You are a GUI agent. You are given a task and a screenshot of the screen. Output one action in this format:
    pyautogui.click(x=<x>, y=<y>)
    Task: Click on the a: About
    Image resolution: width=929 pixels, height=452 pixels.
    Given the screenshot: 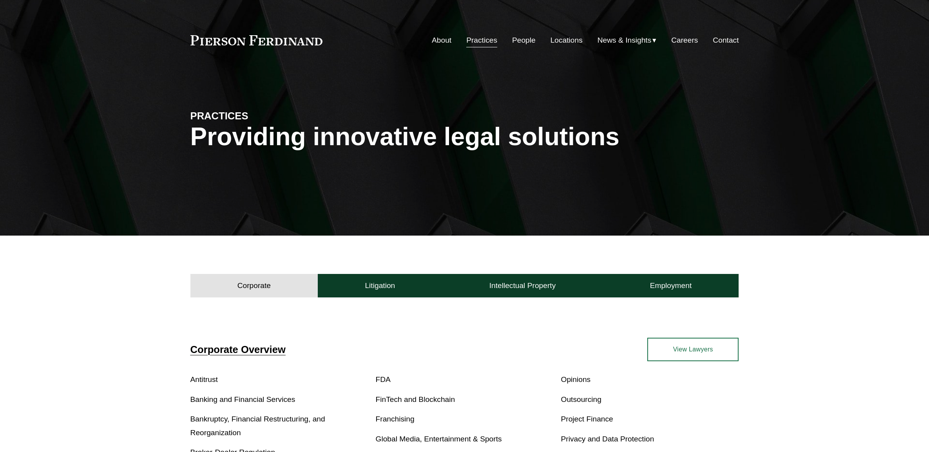 What is the action you would take?
    pyautogui.click(x=442, y=40)
    